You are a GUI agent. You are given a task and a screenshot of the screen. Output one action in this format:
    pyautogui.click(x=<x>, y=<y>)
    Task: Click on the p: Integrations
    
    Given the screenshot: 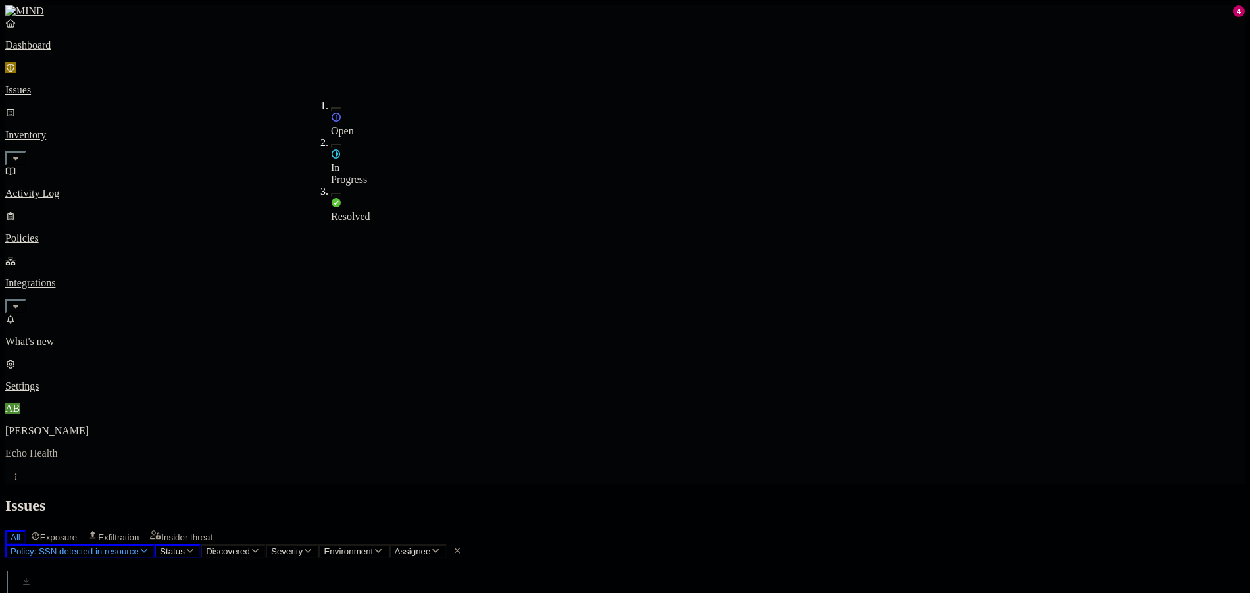 What is the action you would take?
    pyautogui.click(x=625, y=283)
    